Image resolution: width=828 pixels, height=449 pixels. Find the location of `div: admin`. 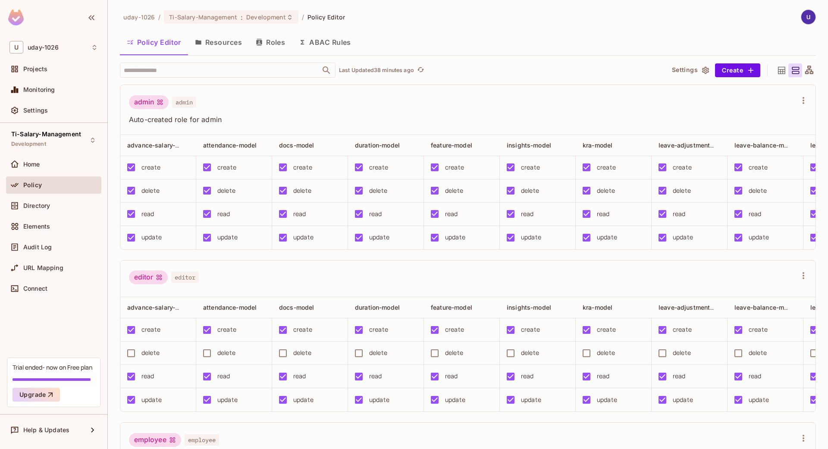

div: admin is located at coordinates (149, 102).